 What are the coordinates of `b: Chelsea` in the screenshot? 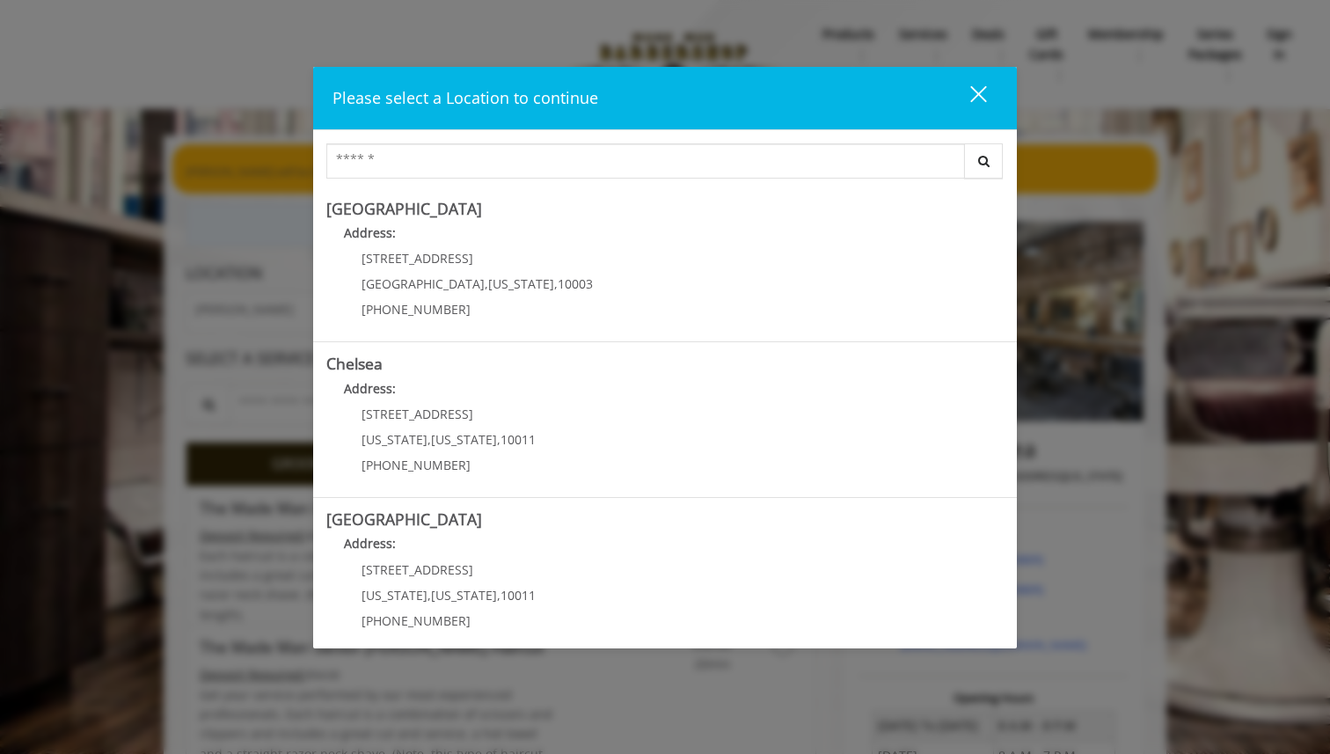 It's located at (355, 363).